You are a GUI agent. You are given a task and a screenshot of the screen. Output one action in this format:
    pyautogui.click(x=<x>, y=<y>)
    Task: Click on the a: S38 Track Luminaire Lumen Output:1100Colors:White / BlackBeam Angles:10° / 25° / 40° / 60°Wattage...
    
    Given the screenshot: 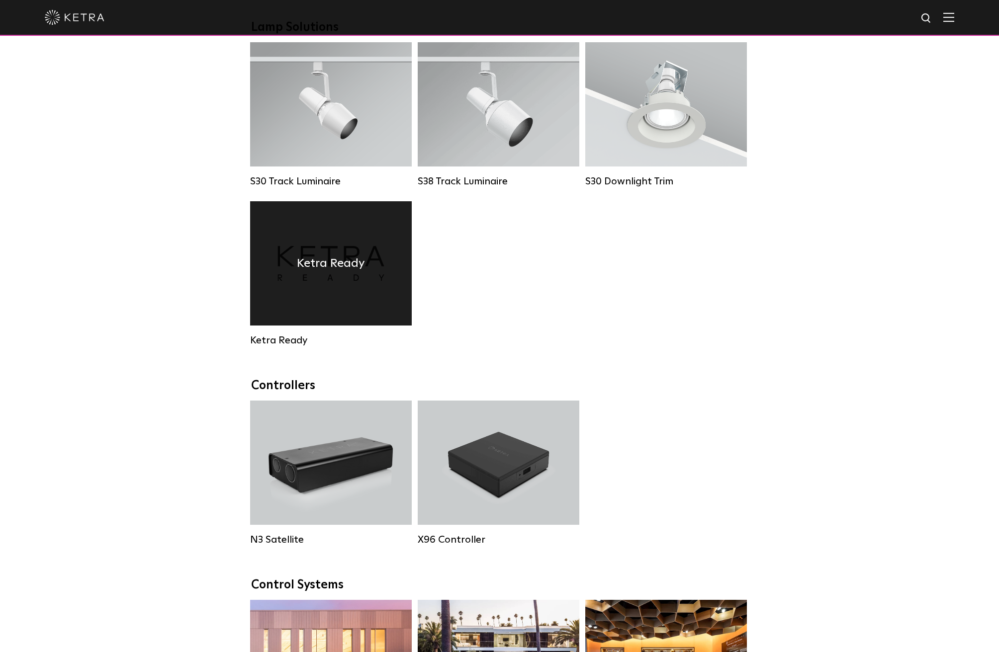 What is the action you would take?
    pyautogui.click(x=498, y=114)
    